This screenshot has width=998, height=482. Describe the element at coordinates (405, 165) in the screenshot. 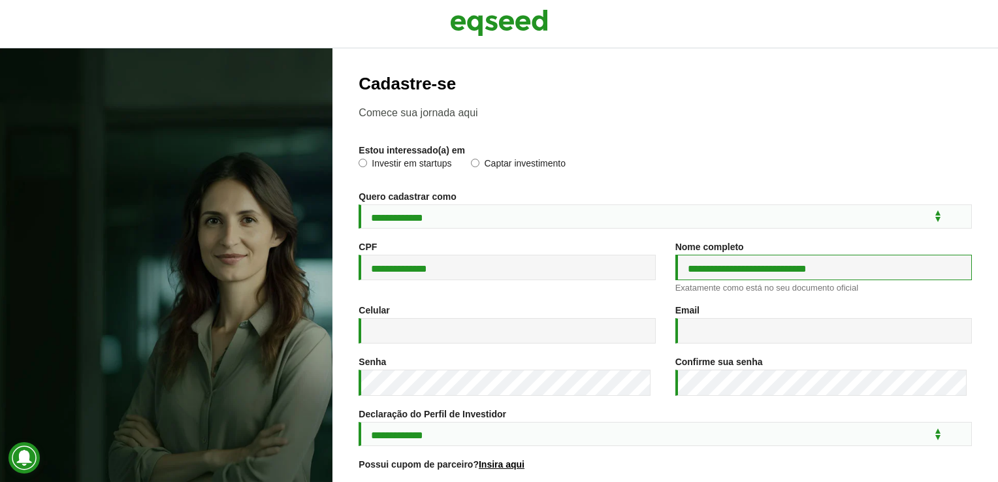

I see `label: Investir em startups` at that location.